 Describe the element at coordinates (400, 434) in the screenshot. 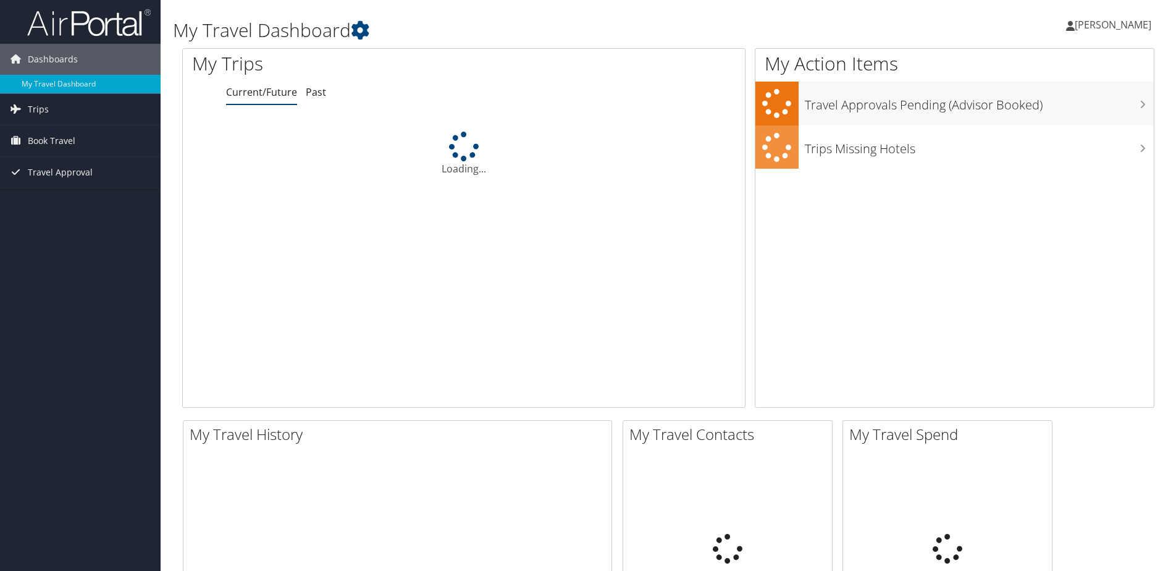

I see `h2: My Travel History` at that location.